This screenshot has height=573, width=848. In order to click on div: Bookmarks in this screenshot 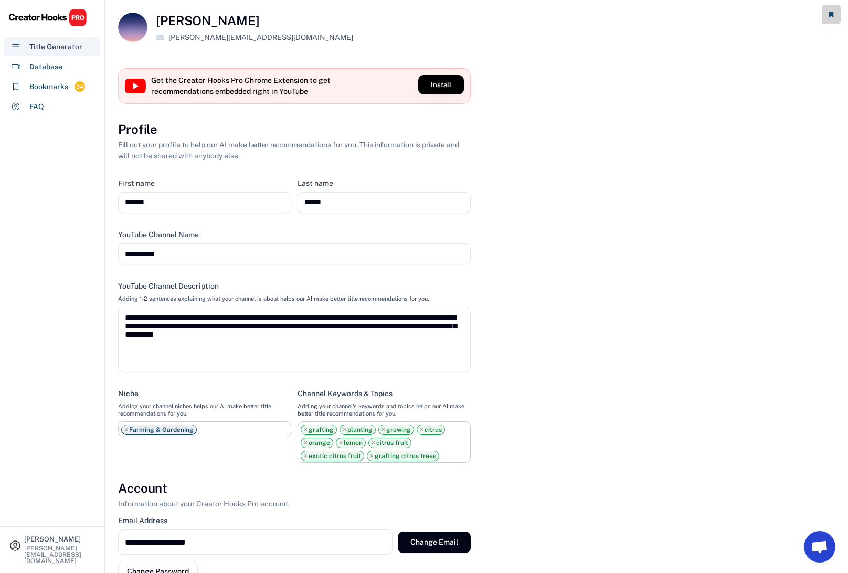, I will do `click(49, 87)`.